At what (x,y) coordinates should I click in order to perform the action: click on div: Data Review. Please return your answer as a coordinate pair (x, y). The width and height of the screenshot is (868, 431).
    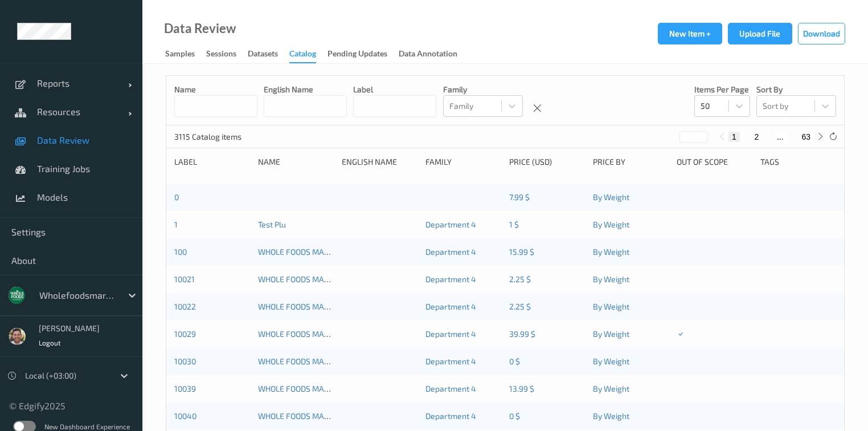
    Looking at the image, I should click on (200, 28).